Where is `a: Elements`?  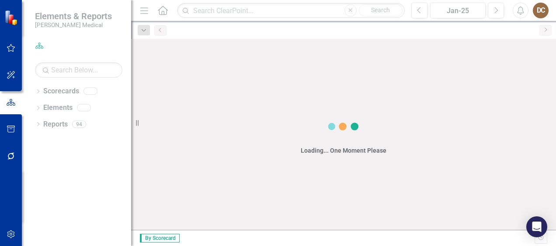
a: Elements is located at coordinates (58, 108).